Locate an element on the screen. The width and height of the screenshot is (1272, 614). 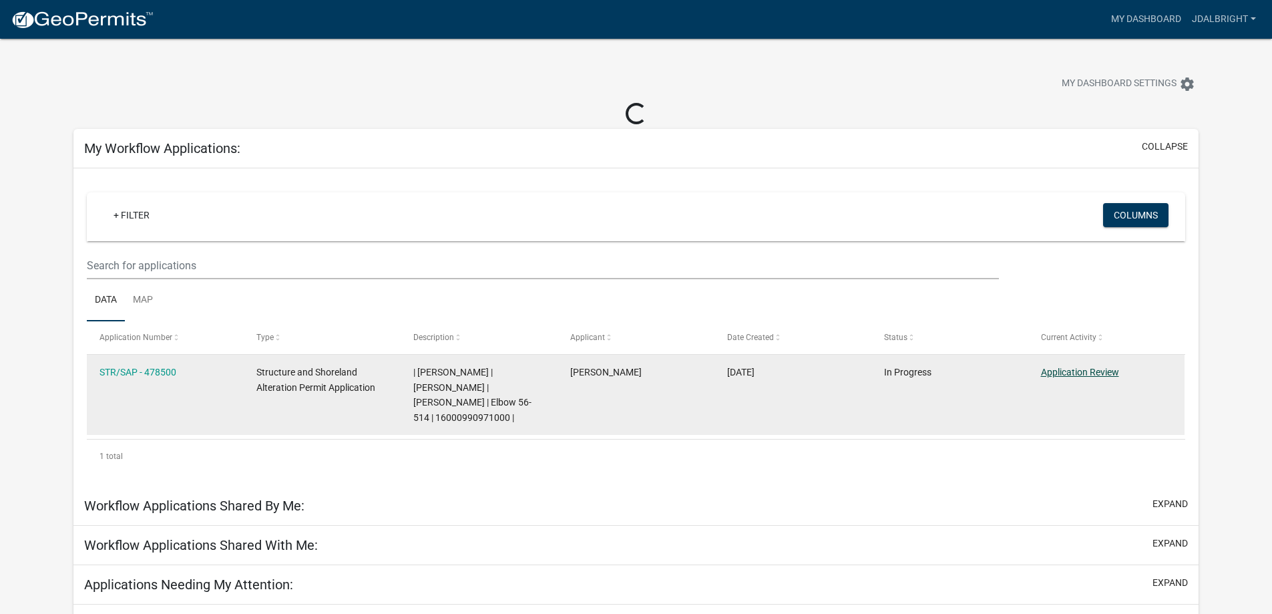
span: Status is located at coordinates (896, 337).